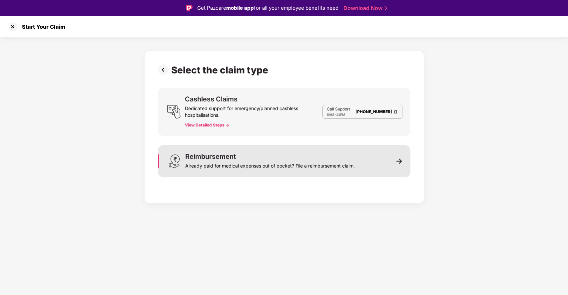 The image size is (568, 295). I want to click on div: Reimbursement, so click(211, 156).